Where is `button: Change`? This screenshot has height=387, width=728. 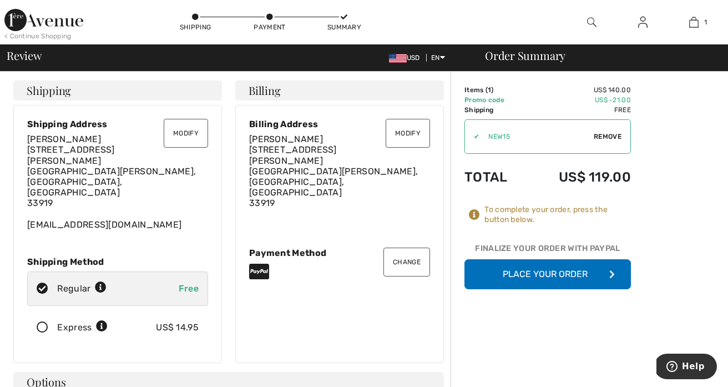 button: Change is located at coordinates (407, 262).